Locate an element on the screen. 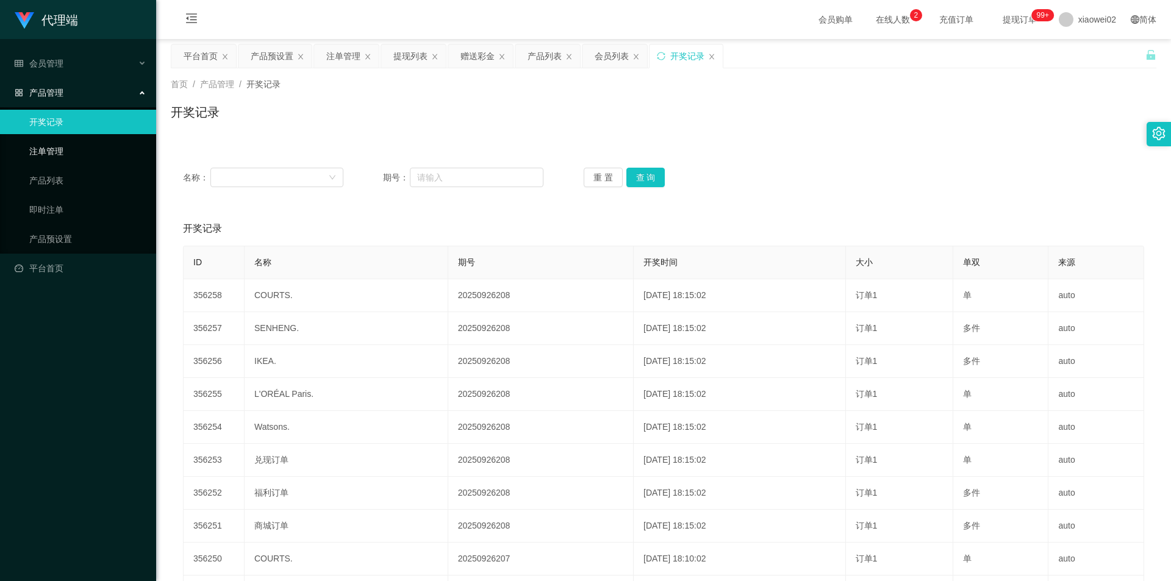 This screenshot has height=581, width=1171. div: 平台首页 is located at coordinates (201, 56).